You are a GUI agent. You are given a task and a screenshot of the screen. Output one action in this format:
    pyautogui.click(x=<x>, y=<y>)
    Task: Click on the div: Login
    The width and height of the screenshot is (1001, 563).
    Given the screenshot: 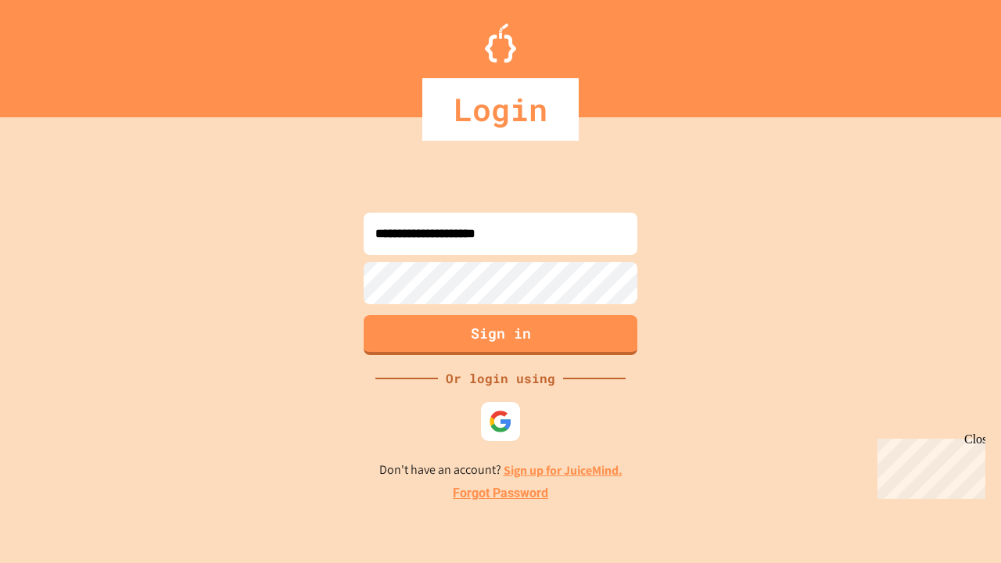 What is the action you would take?
    pyautogui.click(x=501, y=110)
    